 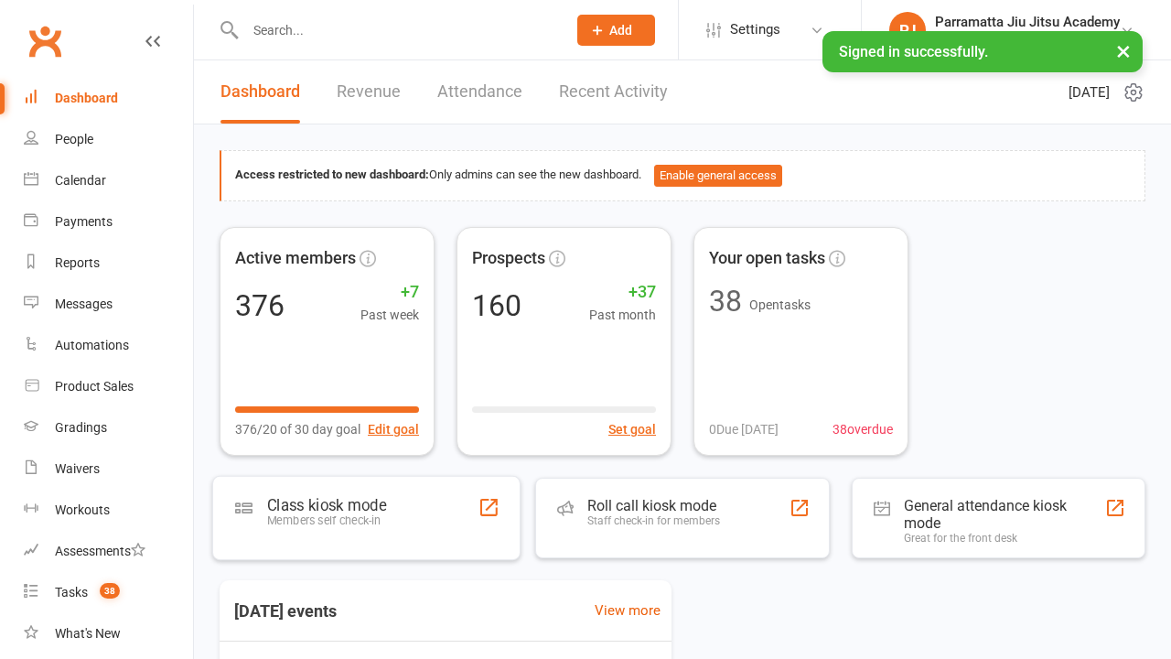 What do you see at coordinates (45, 41) in the screenshot?
I see `a: Clubworx` at bounding box center [45, 41].